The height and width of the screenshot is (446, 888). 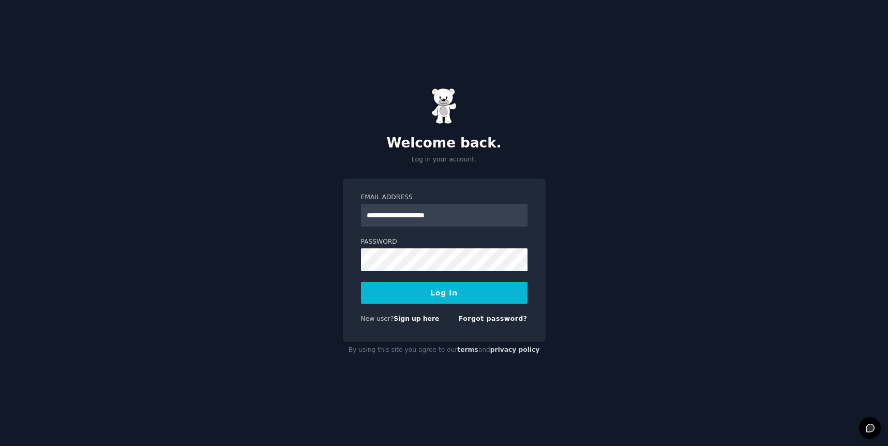 I want to click on a: Sign up here, so click(x=416, y=319).